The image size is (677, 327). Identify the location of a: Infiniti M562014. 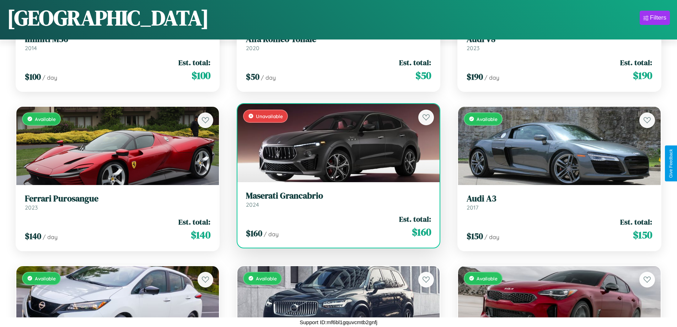
(118, 43).